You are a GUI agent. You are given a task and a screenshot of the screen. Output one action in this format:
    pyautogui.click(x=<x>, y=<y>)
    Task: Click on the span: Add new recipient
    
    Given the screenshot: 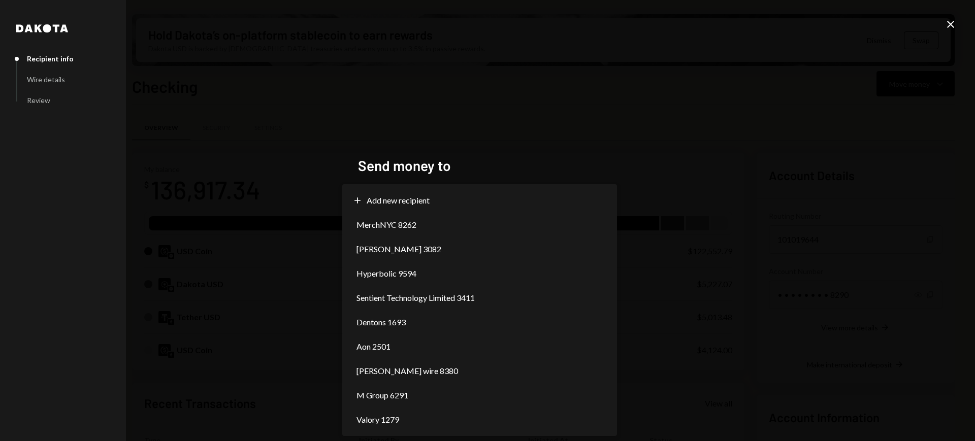 What is the action you would take?
    pyautogui.click(x=398, y=201)
    